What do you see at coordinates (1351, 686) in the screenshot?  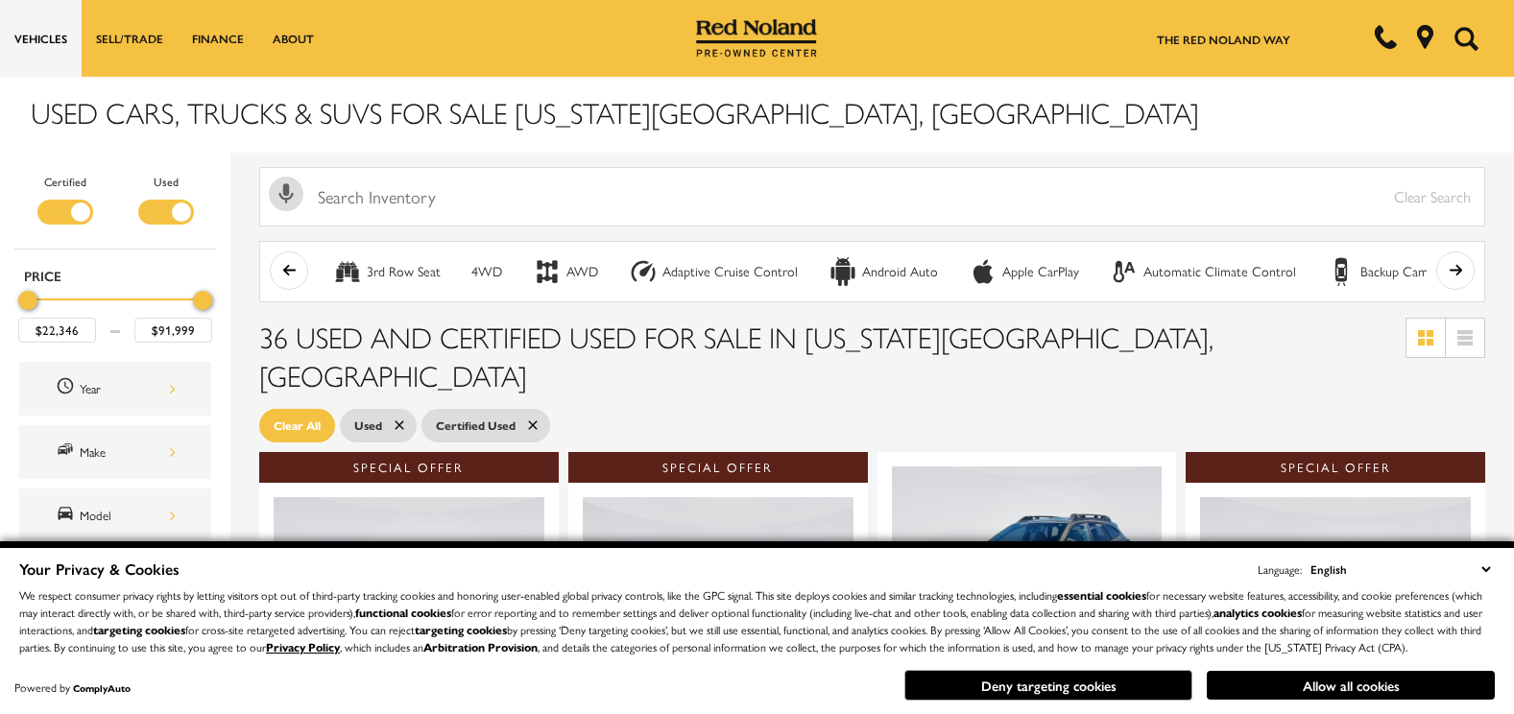 I see `button: Allow all cookies` at bounding box center [1351, 686].